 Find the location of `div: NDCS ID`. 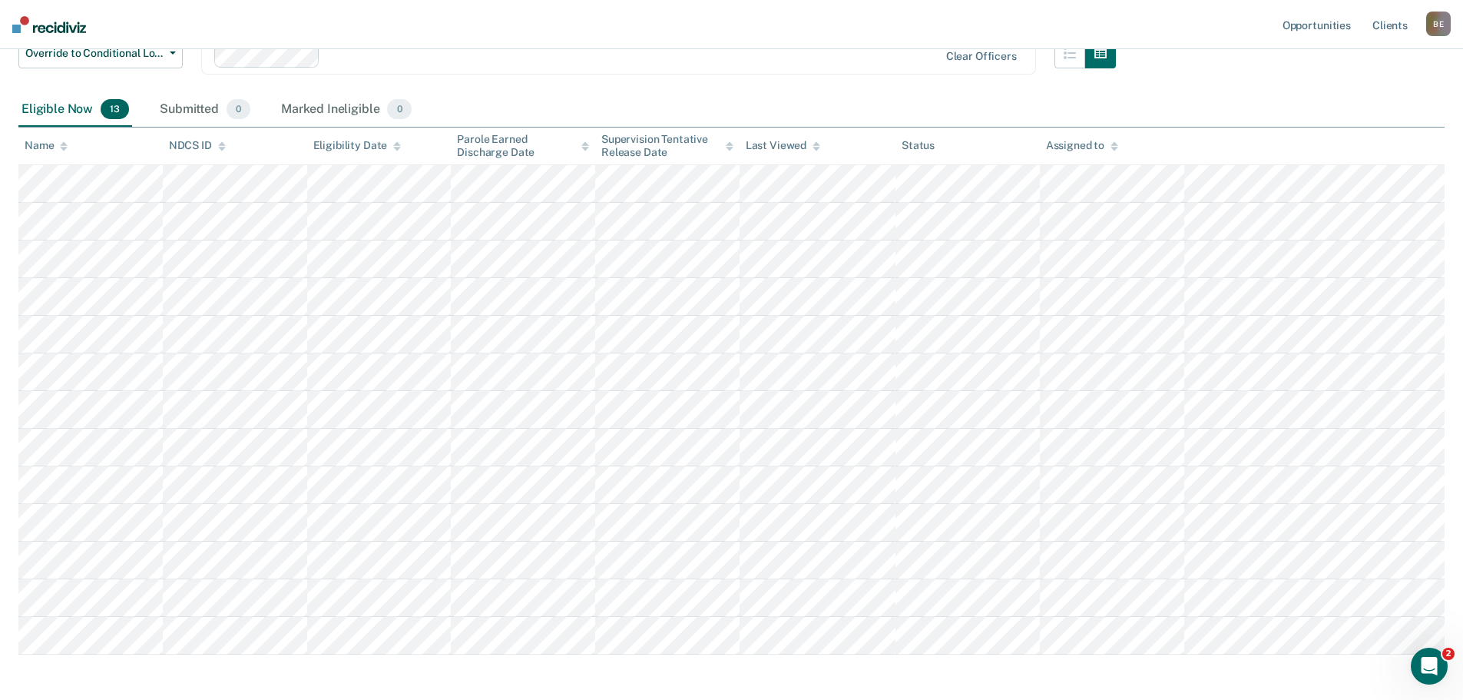

div: NDCS ID is located at coordinates (197, 145).